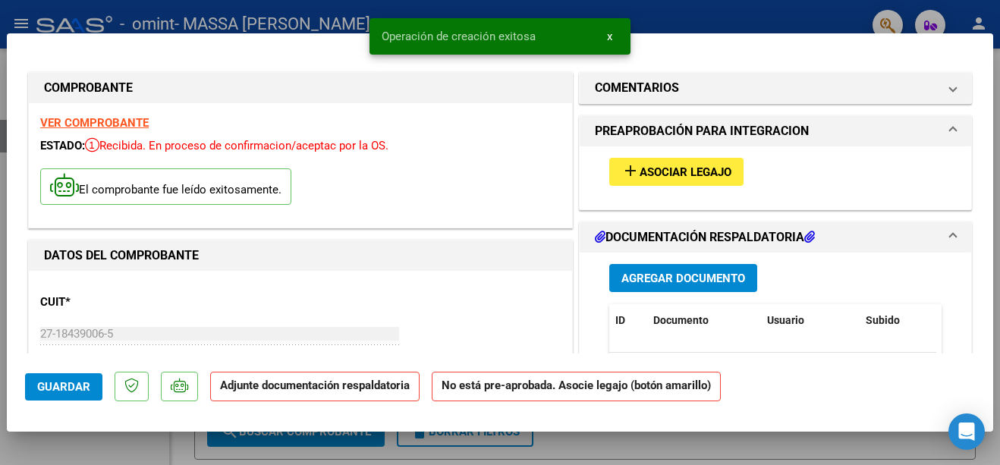 This screenshot has height=465, width=1000. What do you see at coordinates (898, 320) in the screenshot?
I see `datatable-header-cell: Subido` at bounding box center [898, 320].